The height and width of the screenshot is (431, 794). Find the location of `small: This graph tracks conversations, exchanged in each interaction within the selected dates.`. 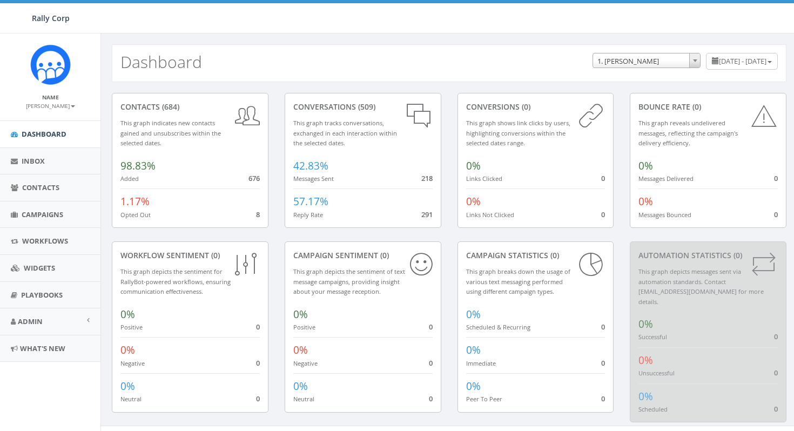

small: This graph tracks conversations, exchanged in each interaction within the selected dates. is located at coordinates (345, 133).